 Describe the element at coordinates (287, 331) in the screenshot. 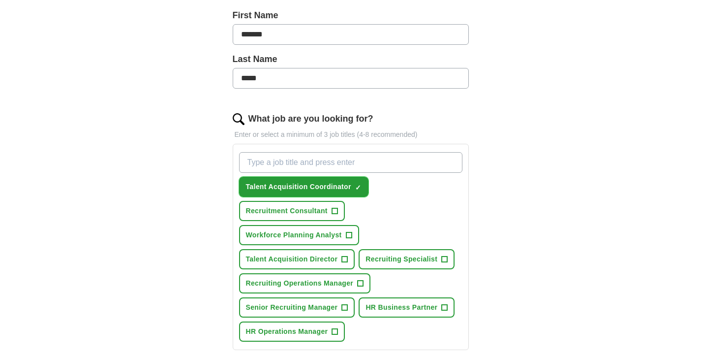

I see `span: HR Operations Manager` at that location.